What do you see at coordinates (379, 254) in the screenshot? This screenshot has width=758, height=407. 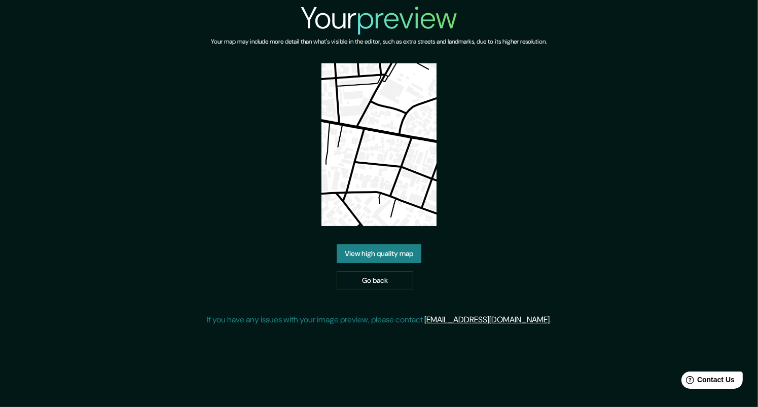 I see `a: View high quality map` at bounding box center [379, 254].